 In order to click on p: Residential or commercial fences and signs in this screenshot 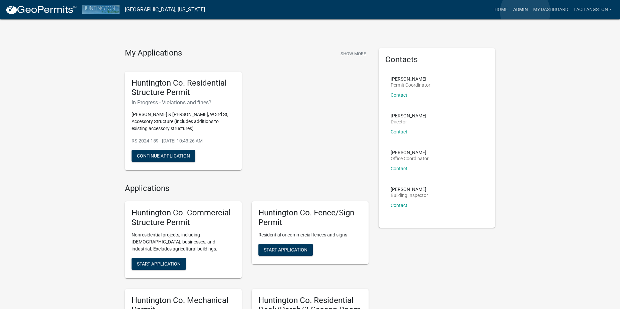, I will do `click(310, 234)`.